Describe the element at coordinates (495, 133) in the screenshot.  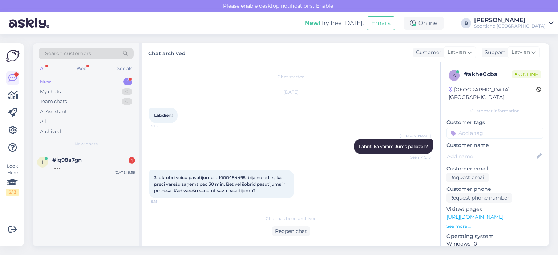
I see `input: Add a tag` at that location.